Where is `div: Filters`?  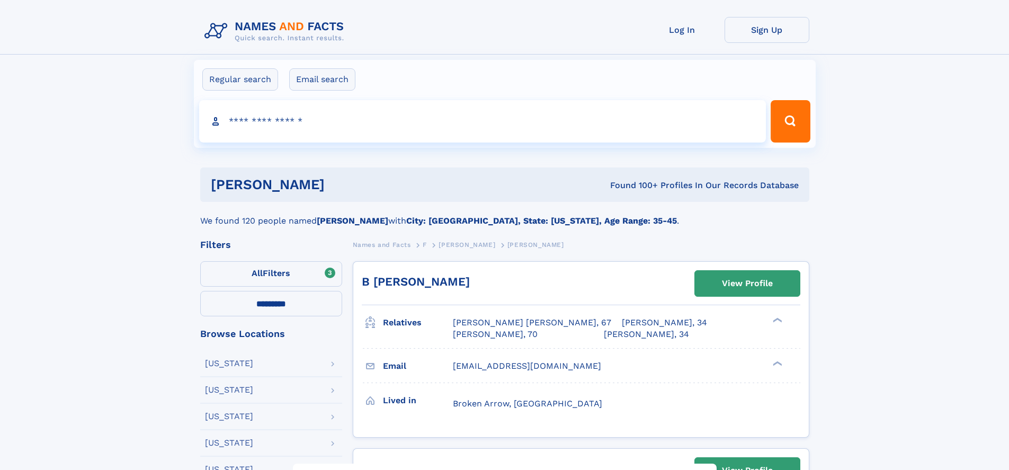
div: Filters is located at coordinates (271, 245).